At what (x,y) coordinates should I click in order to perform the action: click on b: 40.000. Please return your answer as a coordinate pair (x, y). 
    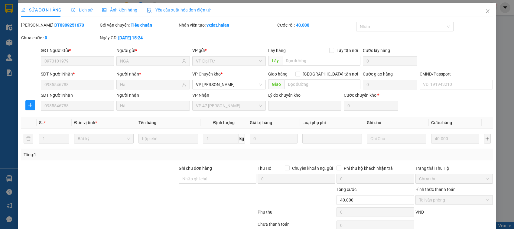
    Looking at the image, I should click on (303, 25).